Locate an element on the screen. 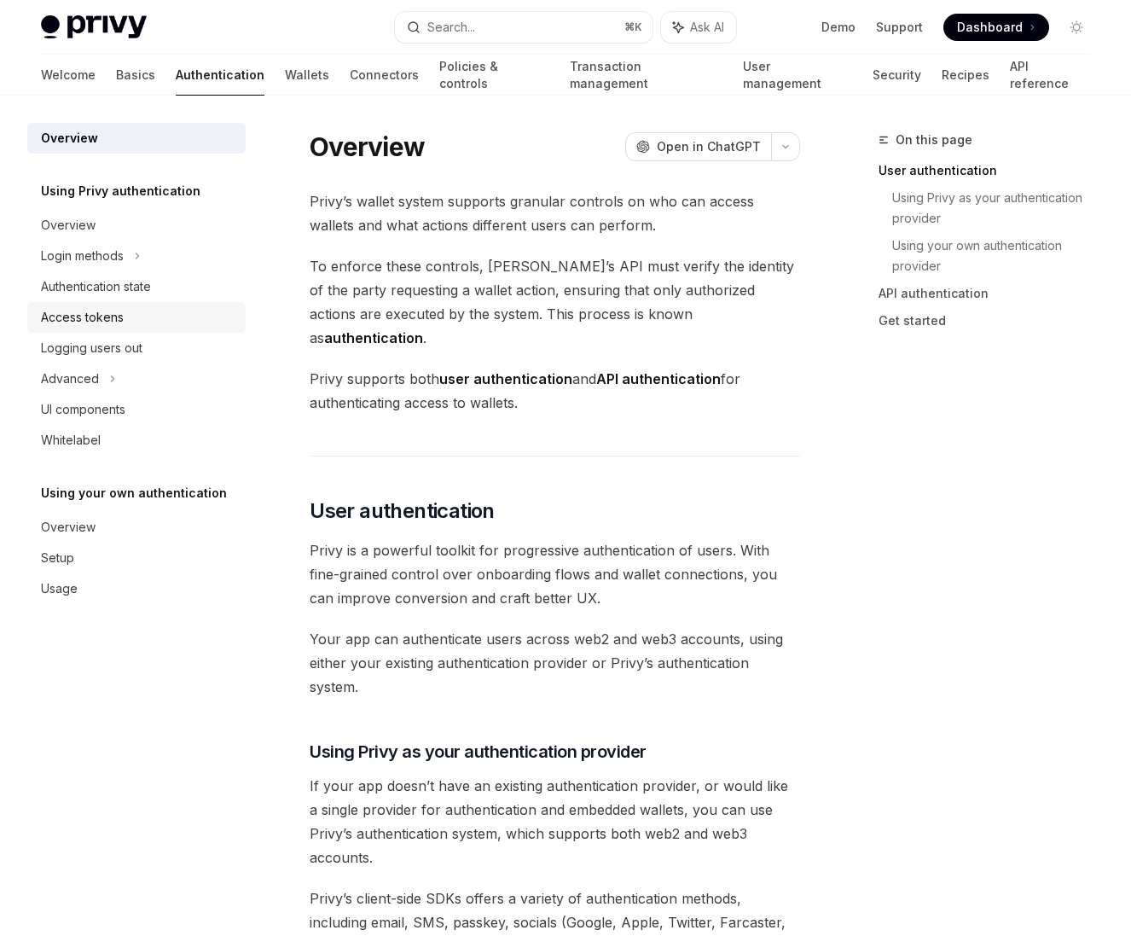 The height and width of the screenshot is (936, 1131). button: Search...⌘K is located at coordinates (523, 27).